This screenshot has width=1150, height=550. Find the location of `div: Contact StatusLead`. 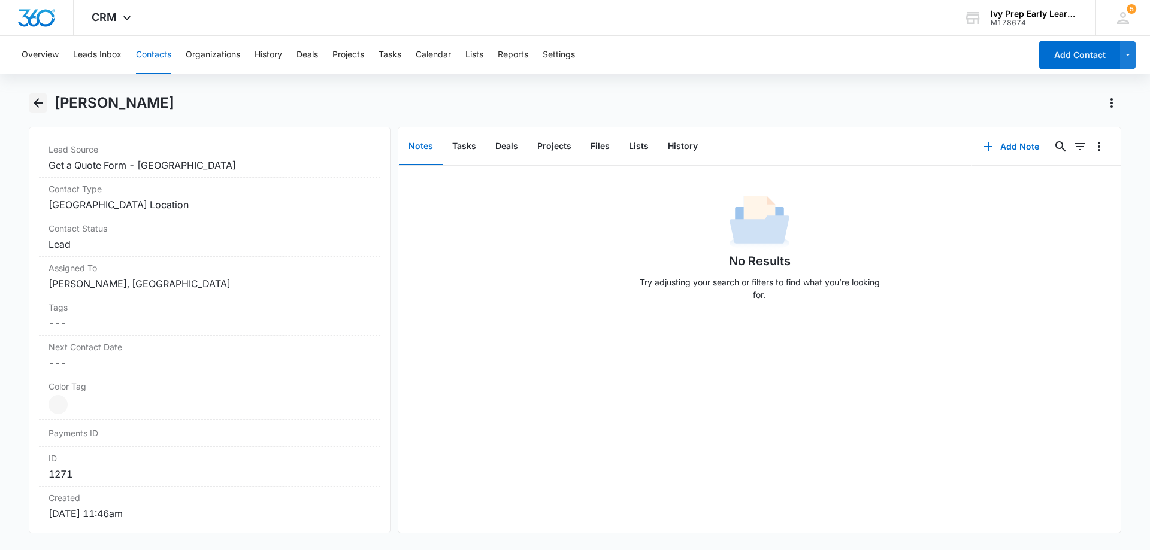

div: Contact StatusLead is located at coordinates (210, 237).